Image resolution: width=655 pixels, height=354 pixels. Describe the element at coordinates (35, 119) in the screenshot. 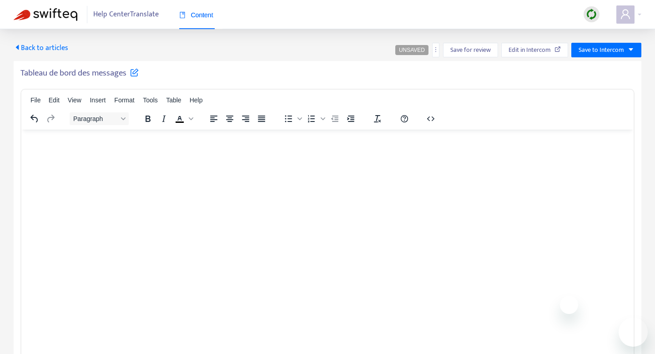

I see `button: Undo` at that location.